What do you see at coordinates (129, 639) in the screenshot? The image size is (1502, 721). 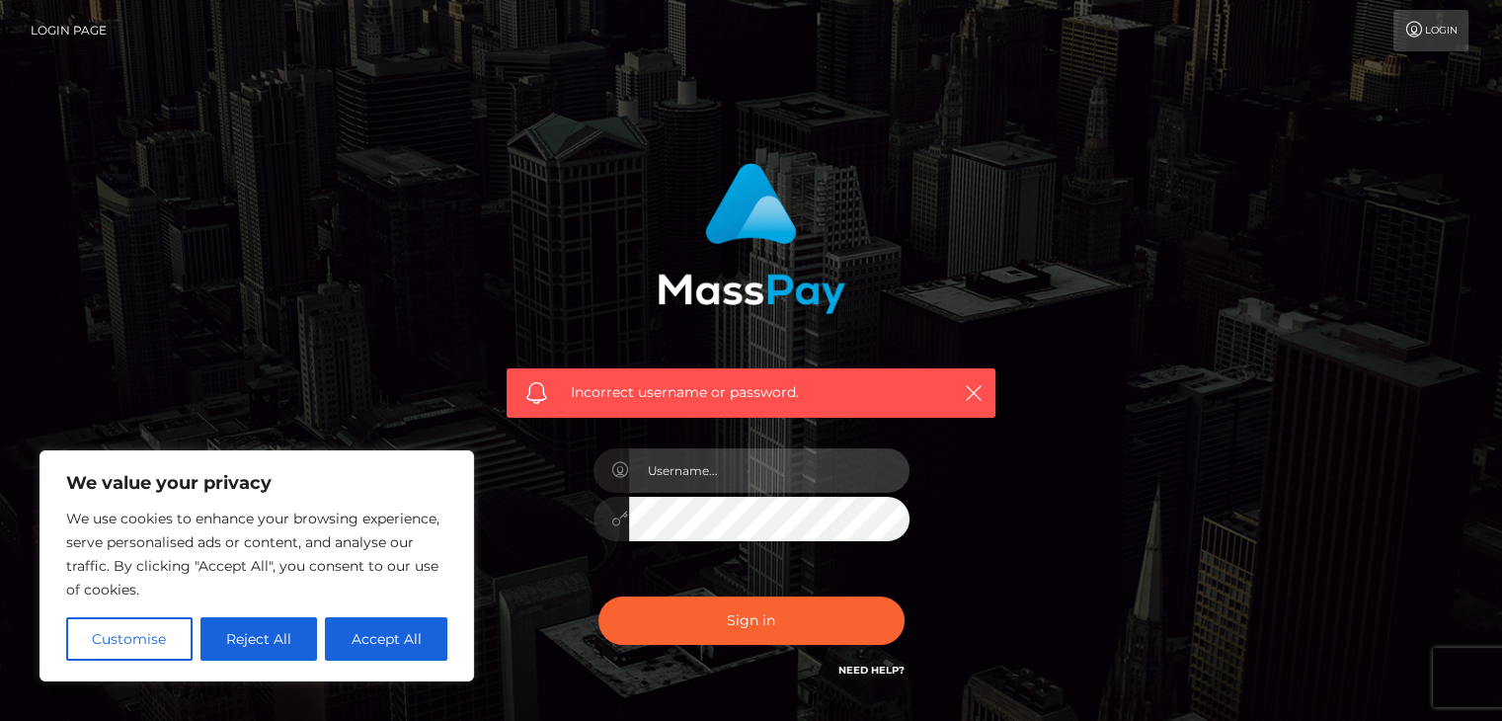 I see `button: Customise` at bounding box center [129, 639].